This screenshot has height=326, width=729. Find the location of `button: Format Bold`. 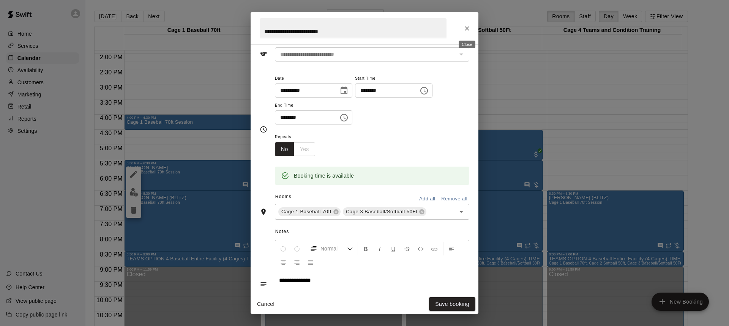

button: Format Bold is located at coordinates (366, 249).